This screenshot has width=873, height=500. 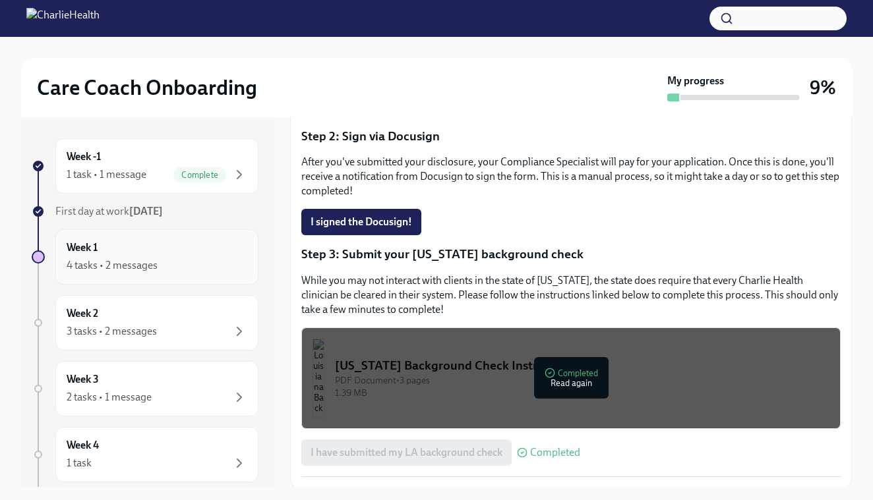 I want to click on a: Week 32 tasks • 1 message, so click(x=145, y=389).